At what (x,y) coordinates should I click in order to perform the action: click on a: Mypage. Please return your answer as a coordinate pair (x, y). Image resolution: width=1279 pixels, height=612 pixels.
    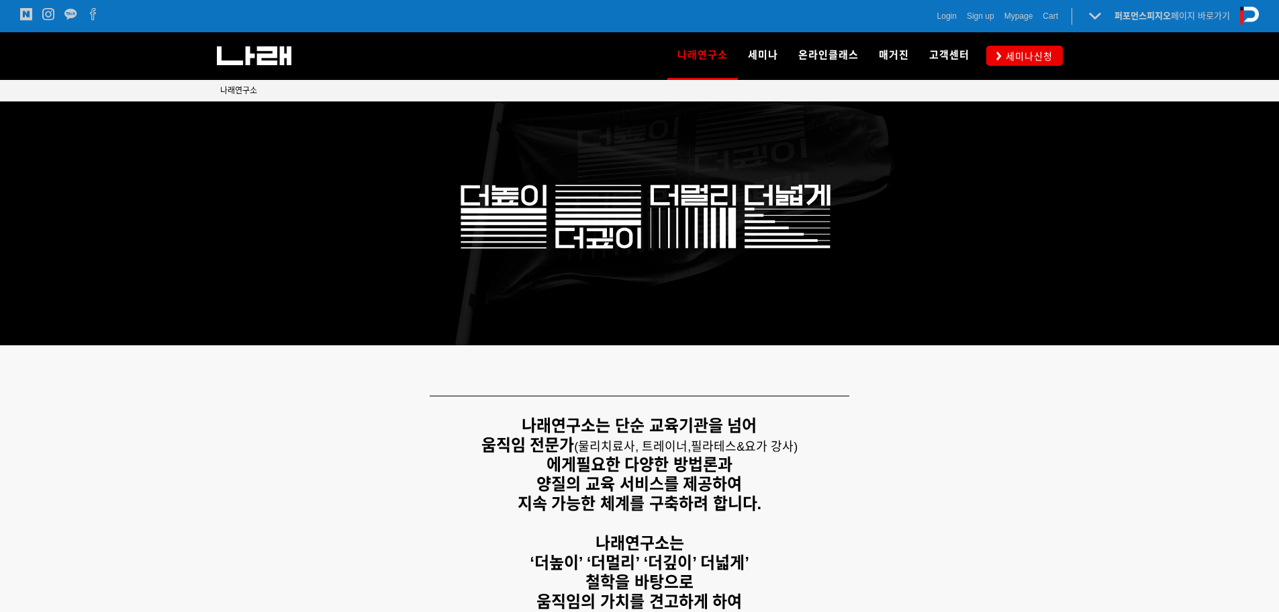
    Looking at the image, I should click on (1019, 16).